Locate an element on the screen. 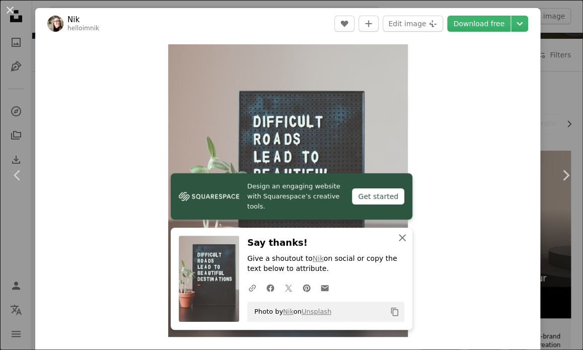 This screenshot has height=350, width=583. button: Edit image is located at coordinates (413, 24).